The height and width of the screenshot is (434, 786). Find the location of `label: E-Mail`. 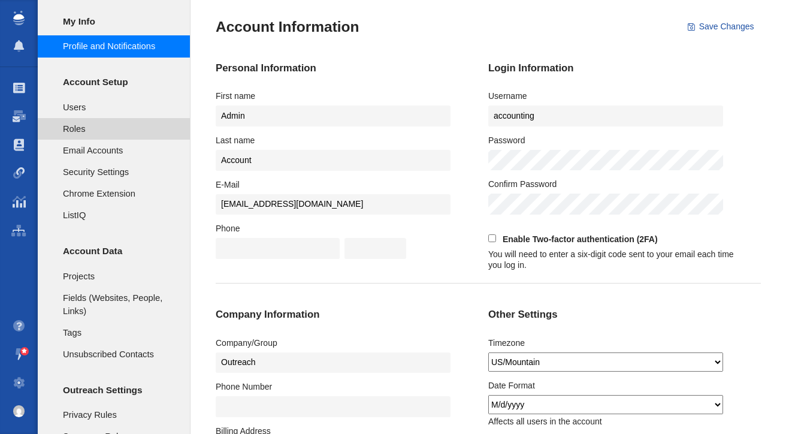

label: E-Mail is located at coordinates (228, 184).